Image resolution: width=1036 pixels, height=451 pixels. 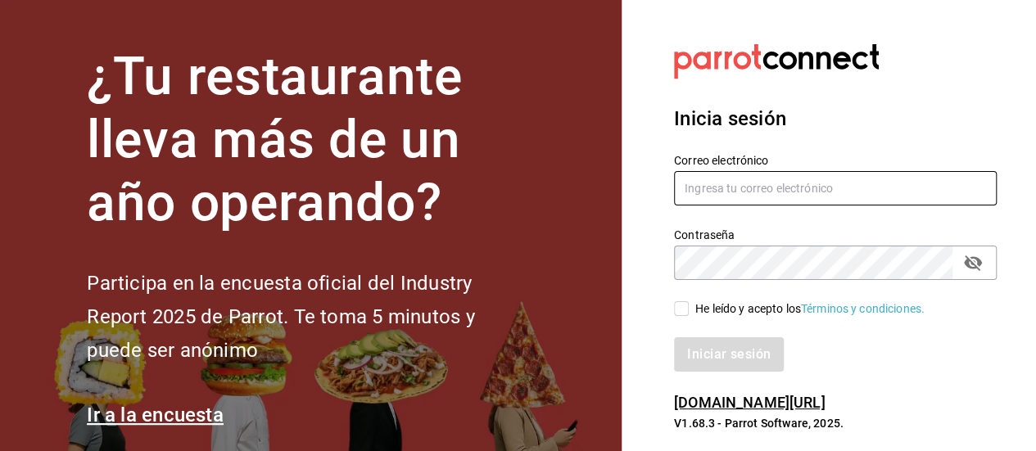 I want to click on label: Contraseña, so click(x=835, y=235).